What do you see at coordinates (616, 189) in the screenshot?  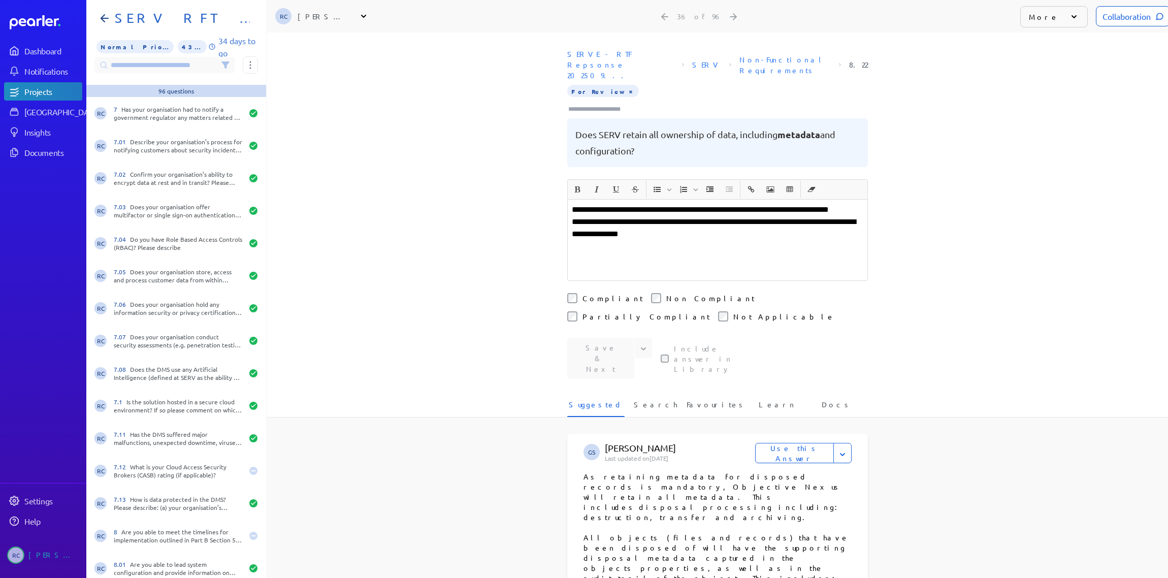 I see `span: Underline` at bounding box center [616, 189].